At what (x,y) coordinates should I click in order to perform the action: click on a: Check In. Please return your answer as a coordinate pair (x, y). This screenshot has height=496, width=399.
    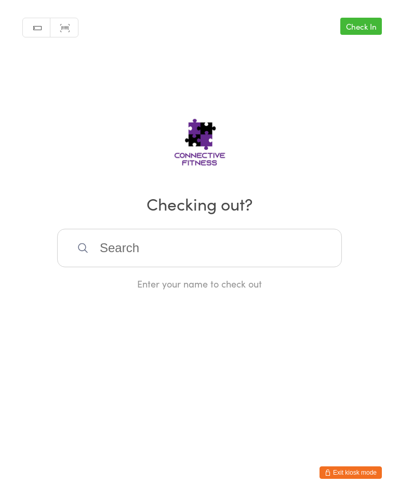
    Looking at the image, I should click on (361, 26).